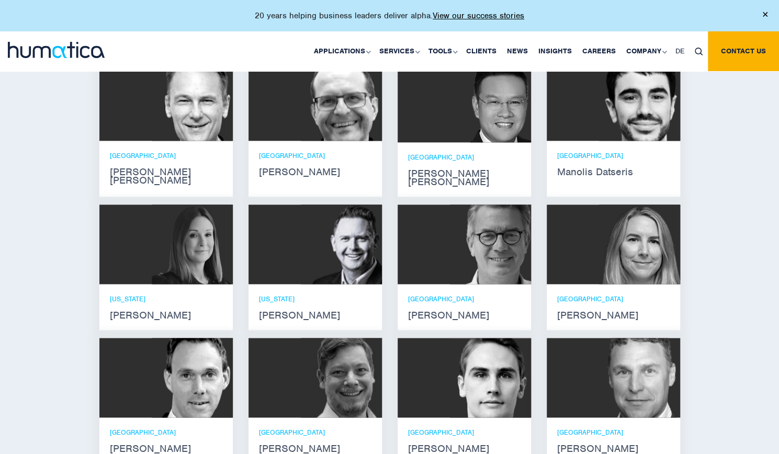 This screenshot has height=454, width=779. Describe the element at coordinates (341, 244) in the screenshot. I see `img: Russell Raath` at that location.